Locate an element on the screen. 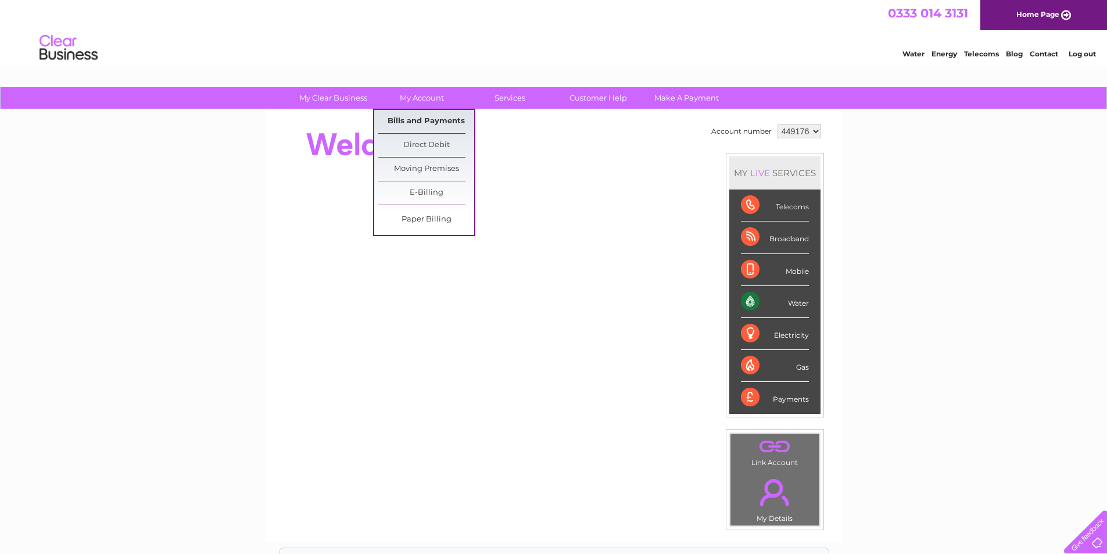 Image resolution: width=1107 pixels, height=554 pixels. div: LIVE is located at coordinates (760, 173).